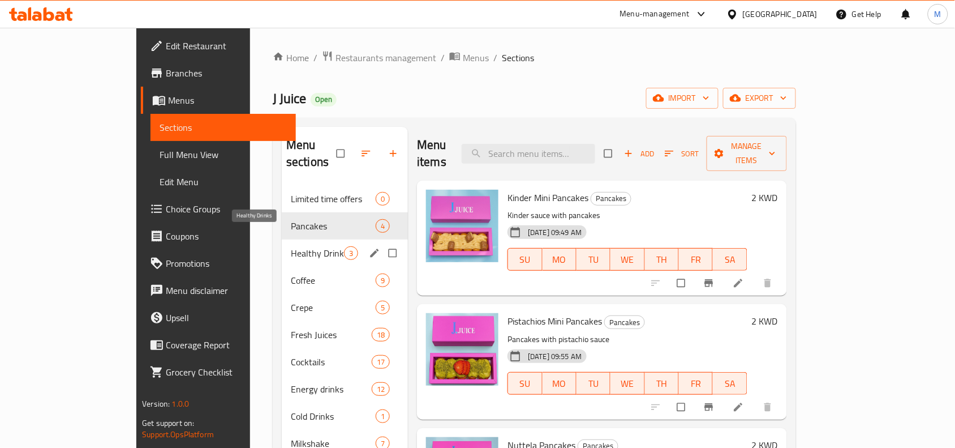 The width and height of the screenshot is (955, 448). Describe the element at coordinates (628, 215) in the screenshot. I see `p: Kinder sauce with pancakes` at that location.